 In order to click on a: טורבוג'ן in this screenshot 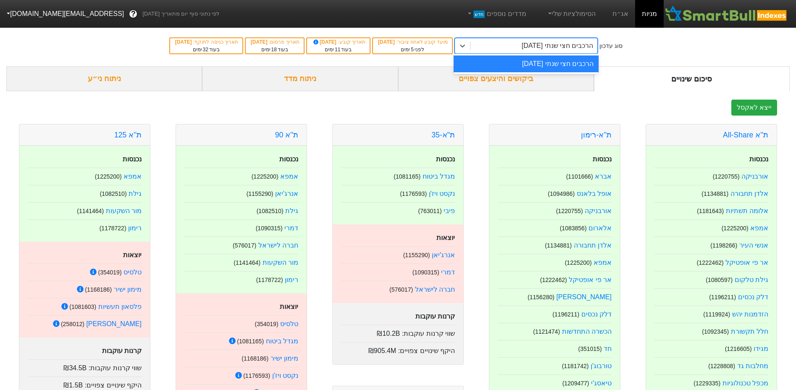, I will do `click(601, 366)`.